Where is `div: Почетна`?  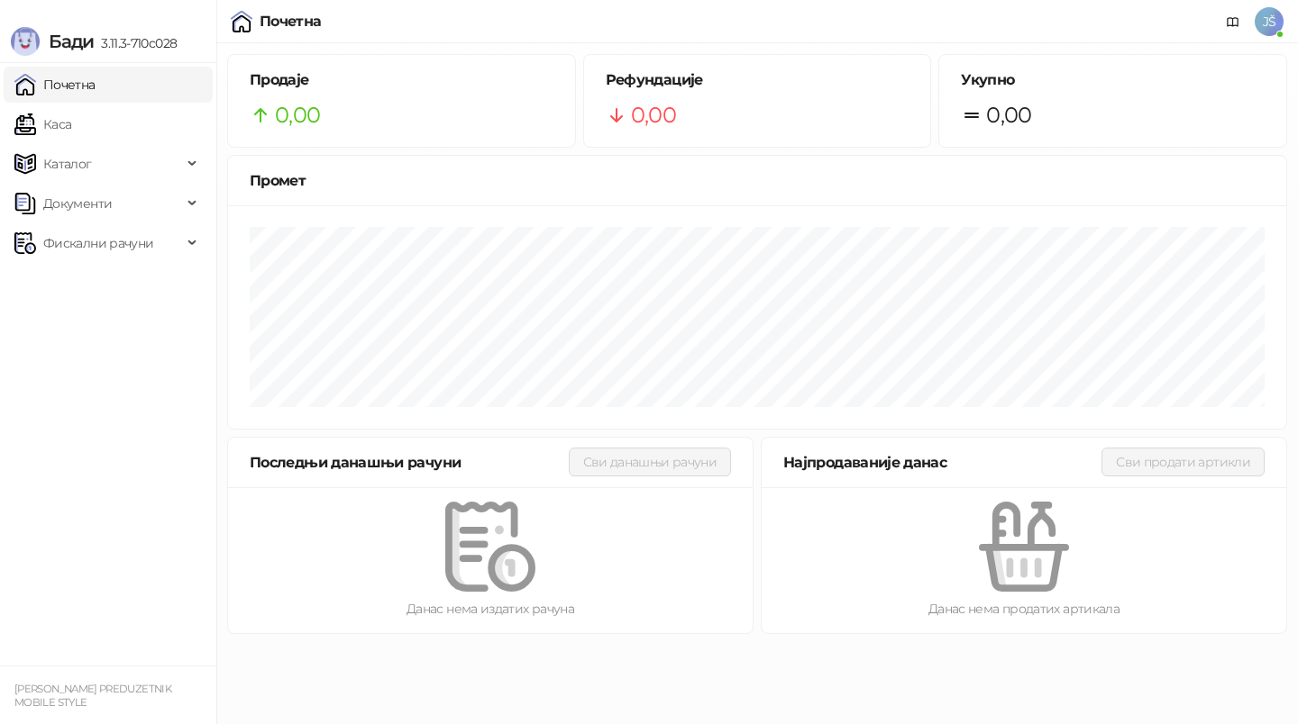
div: Почетна is located at coordinates (290, 22).